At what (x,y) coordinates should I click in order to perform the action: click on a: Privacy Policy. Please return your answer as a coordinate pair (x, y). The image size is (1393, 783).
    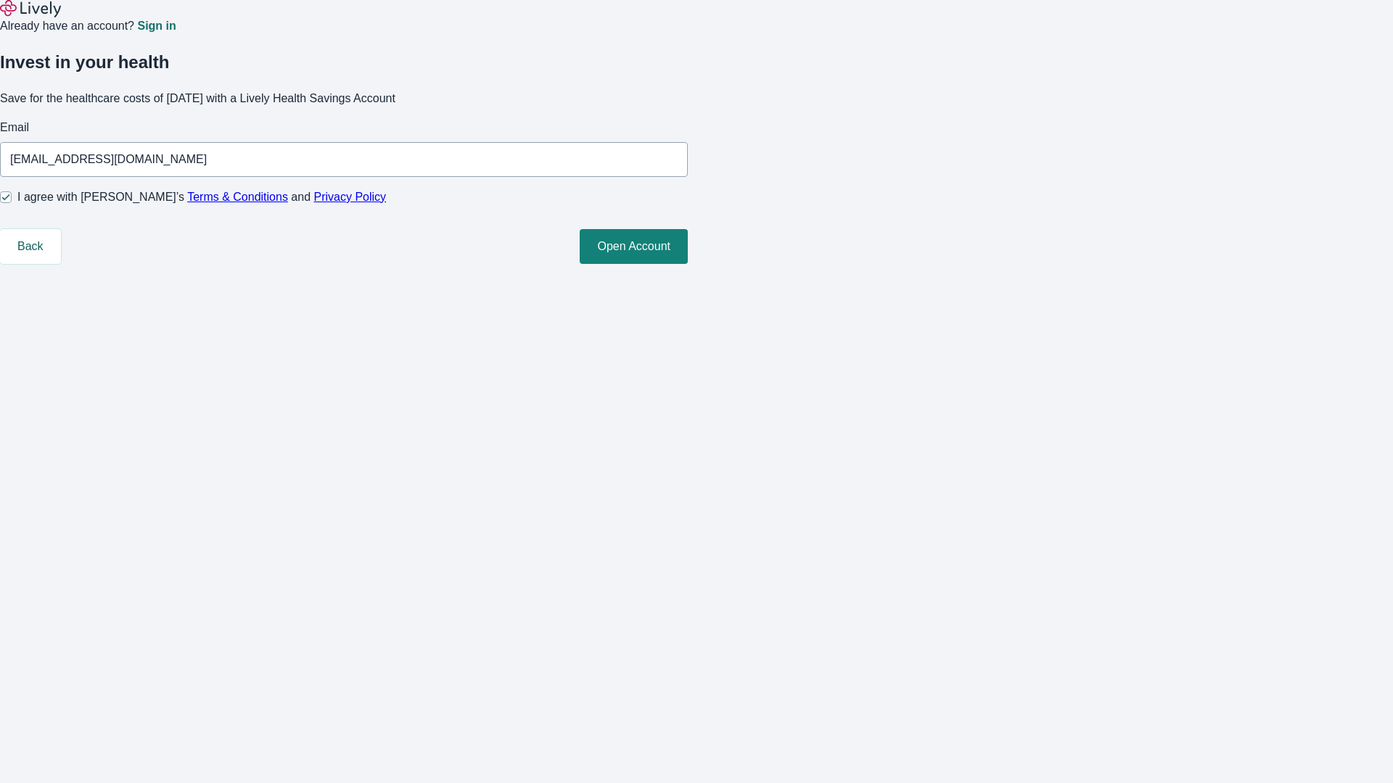
    Looking at the image, I should click on (350, 197).